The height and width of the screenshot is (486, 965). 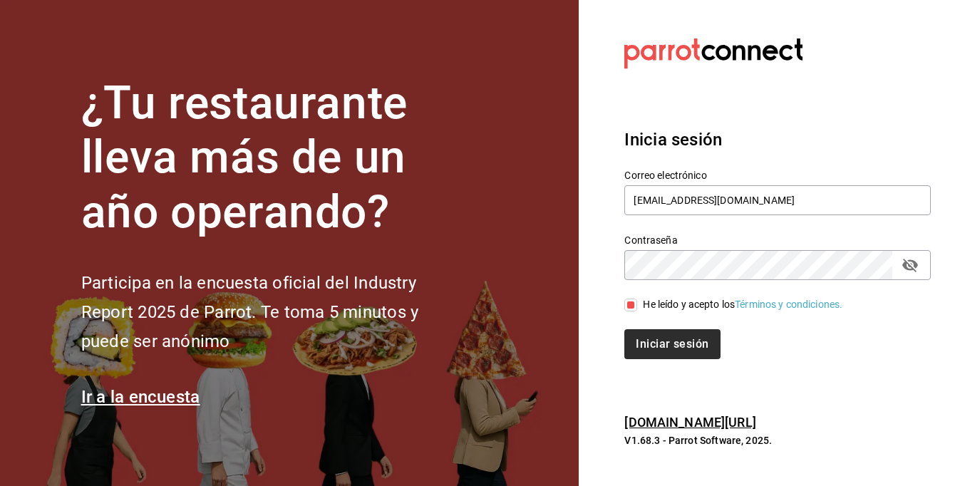 I want to click on label: Correo electrónico, so click(x=777, y=175).